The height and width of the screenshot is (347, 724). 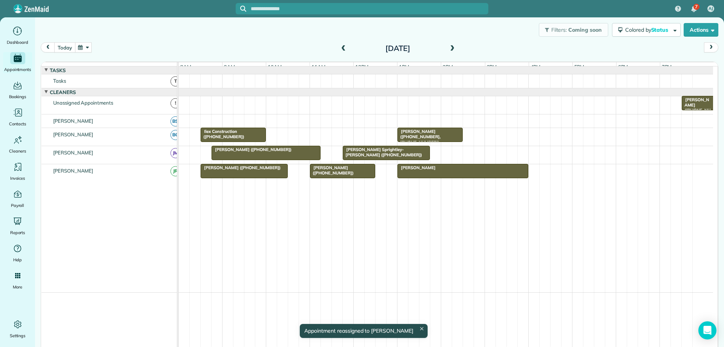 I want to click on span: 2pm, so click(x=448, y=67).